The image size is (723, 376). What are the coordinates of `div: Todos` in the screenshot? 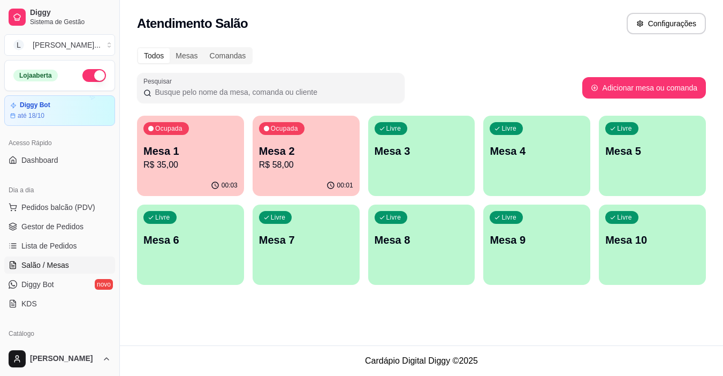 It's located at (154, 56).